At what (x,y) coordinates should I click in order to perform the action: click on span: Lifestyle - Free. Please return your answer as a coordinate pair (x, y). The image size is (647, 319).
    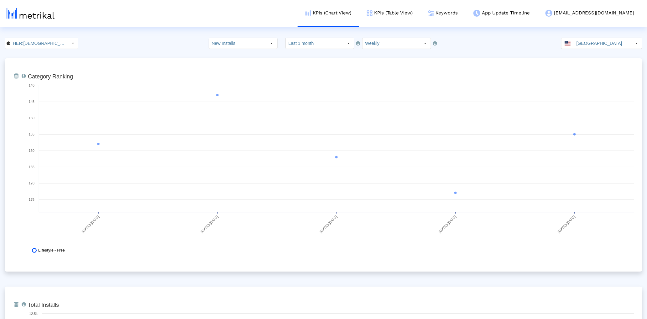
    Looking at the image, I should click on (51, 250).